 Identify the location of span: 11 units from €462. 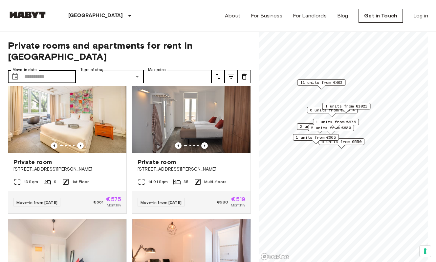
(322, 82).